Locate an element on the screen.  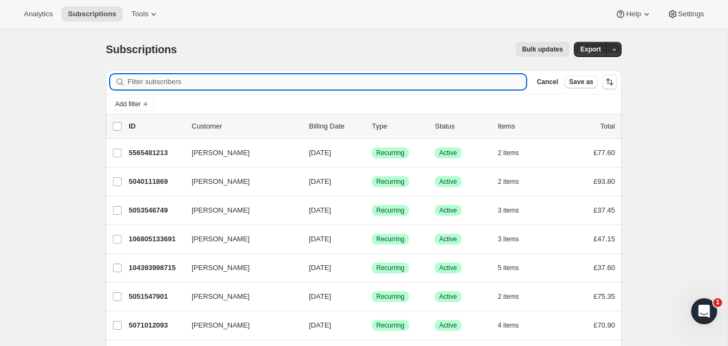
span: Settings is located at coordinates (691, 14).